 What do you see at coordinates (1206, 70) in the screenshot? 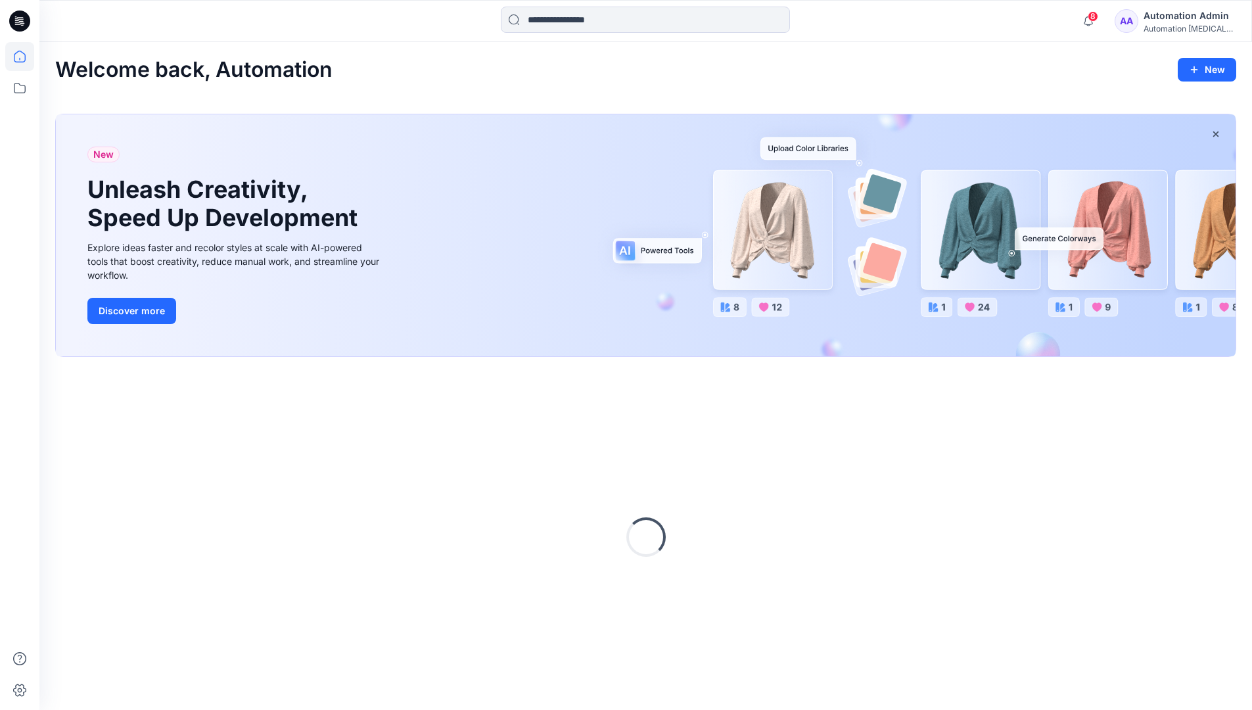
I see `button: New` at bounding box center [1206, 70].